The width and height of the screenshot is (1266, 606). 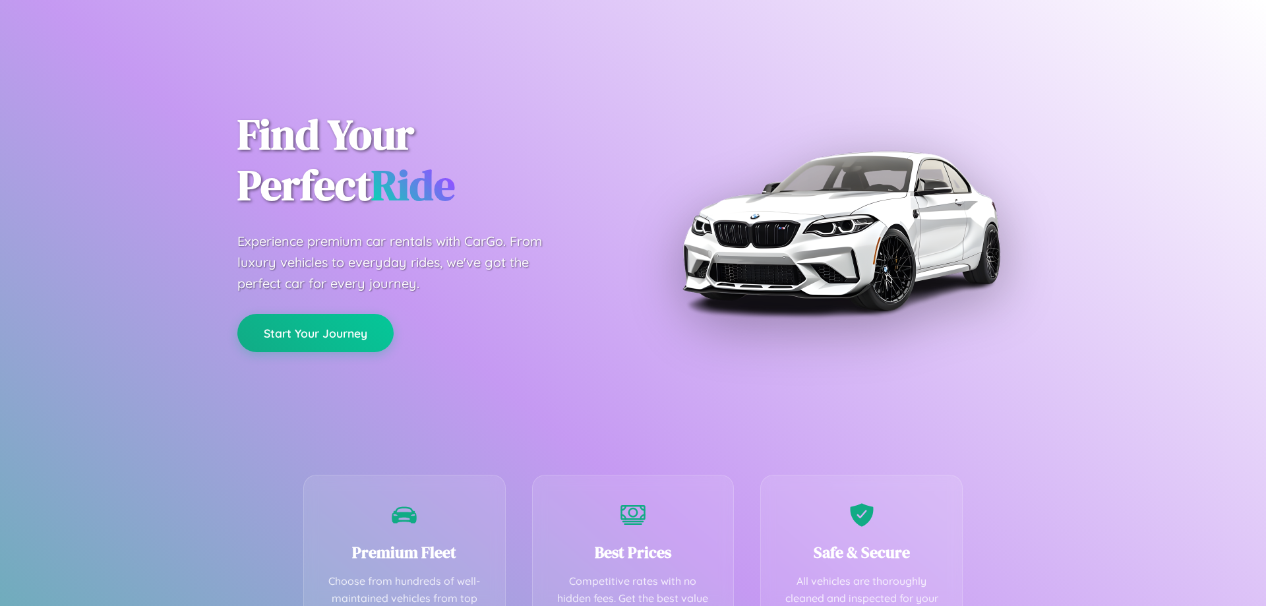 What do you see at coordinates (315, 333) in the screenshot?
I see `button: Start Your Journey` at bounding box center [315, 333].